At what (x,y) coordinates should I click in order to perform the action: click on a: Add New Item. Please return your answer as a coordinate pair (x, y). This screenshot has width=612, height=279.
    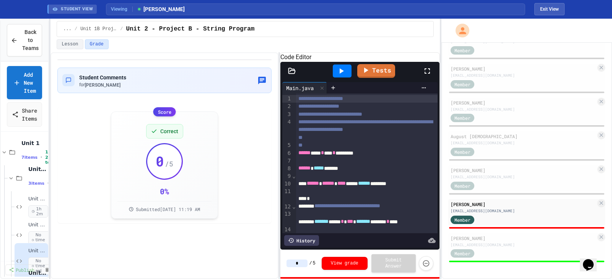
    Looking at the image, I should click on (24, 83).